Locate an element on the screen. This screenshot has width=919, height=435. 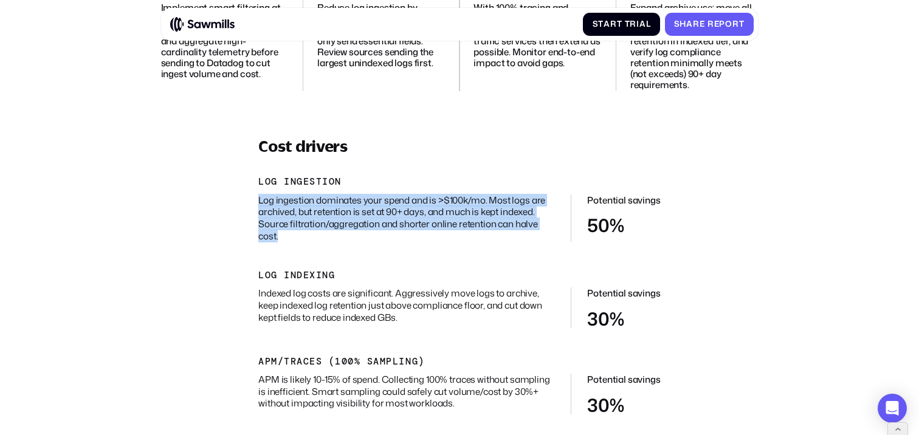
span: l is located at coordinates (649, 24).